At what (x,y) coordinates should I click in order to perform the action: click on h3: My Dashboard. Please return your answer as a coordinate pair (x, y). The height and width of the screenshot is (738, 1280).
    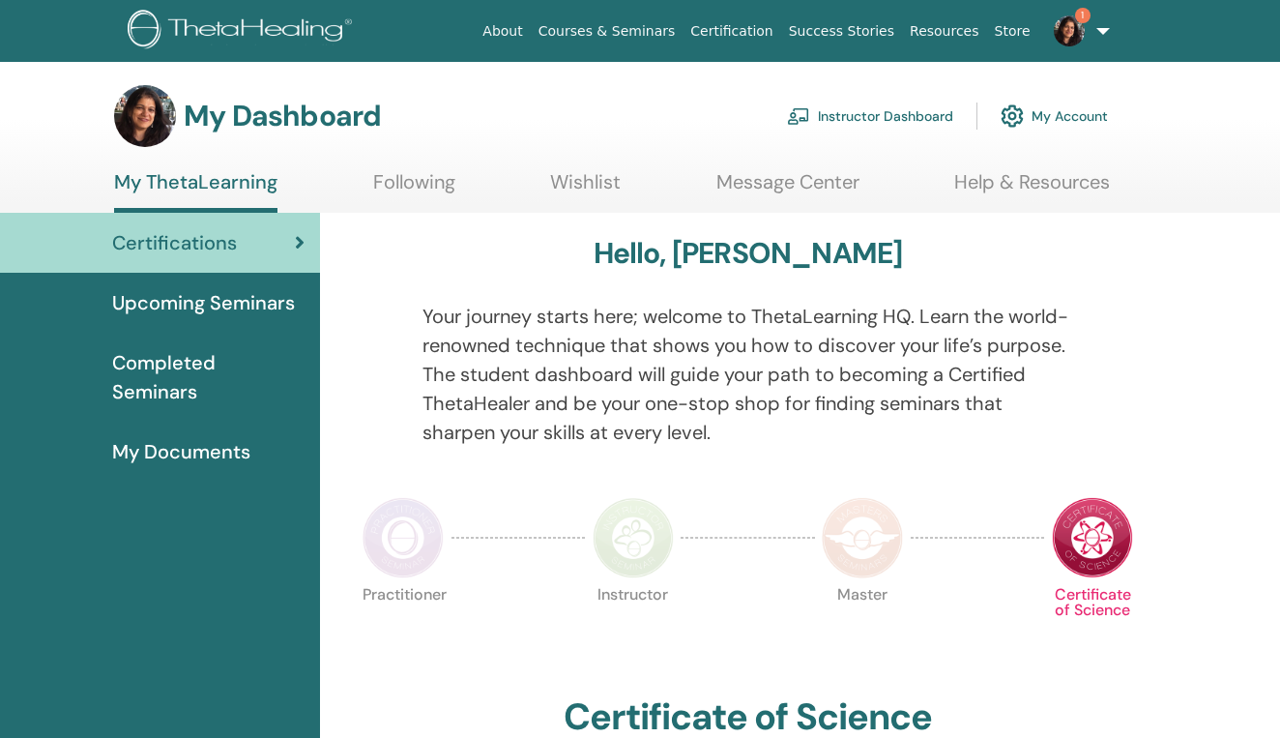
    Looking at the image, I should click on (282, 116).